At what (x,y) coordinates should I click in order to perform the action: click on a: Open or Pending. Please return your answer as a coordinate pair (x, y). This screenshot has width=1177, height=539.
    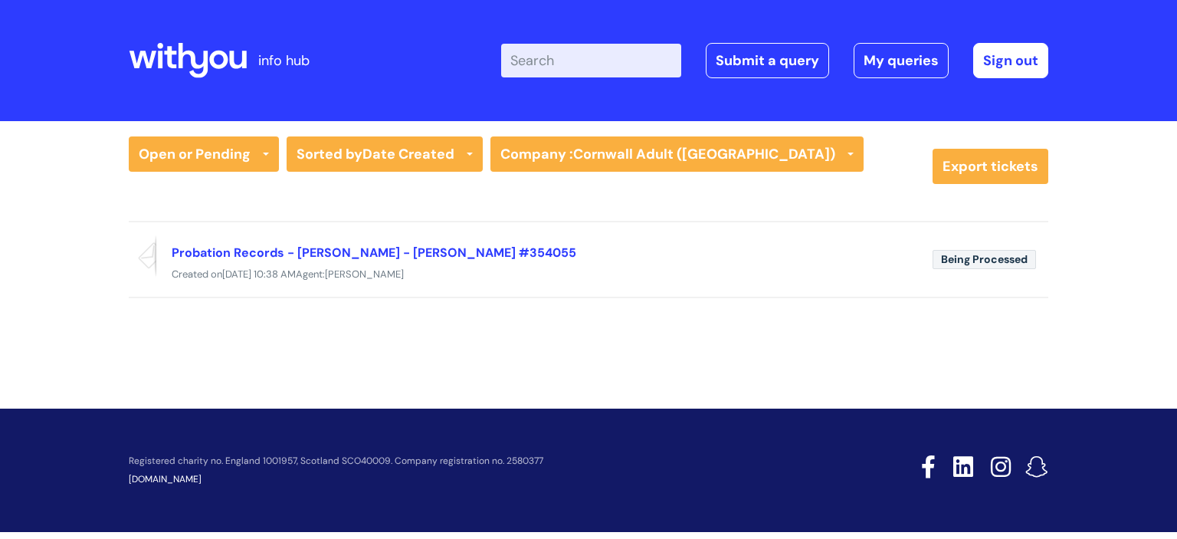
    Looking at the image, I should click on (204, 154).